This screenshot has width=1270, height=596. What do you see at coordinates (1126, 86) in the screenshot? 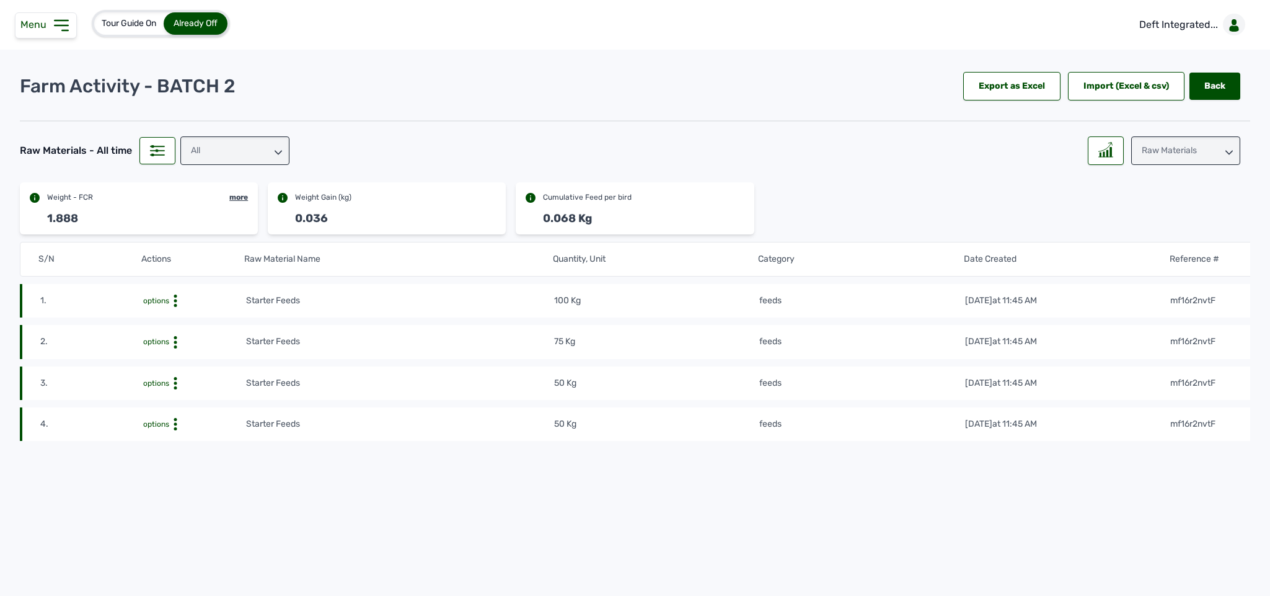
I see `div: Import (Excel & csv)` at bounding box center [1126, 86].